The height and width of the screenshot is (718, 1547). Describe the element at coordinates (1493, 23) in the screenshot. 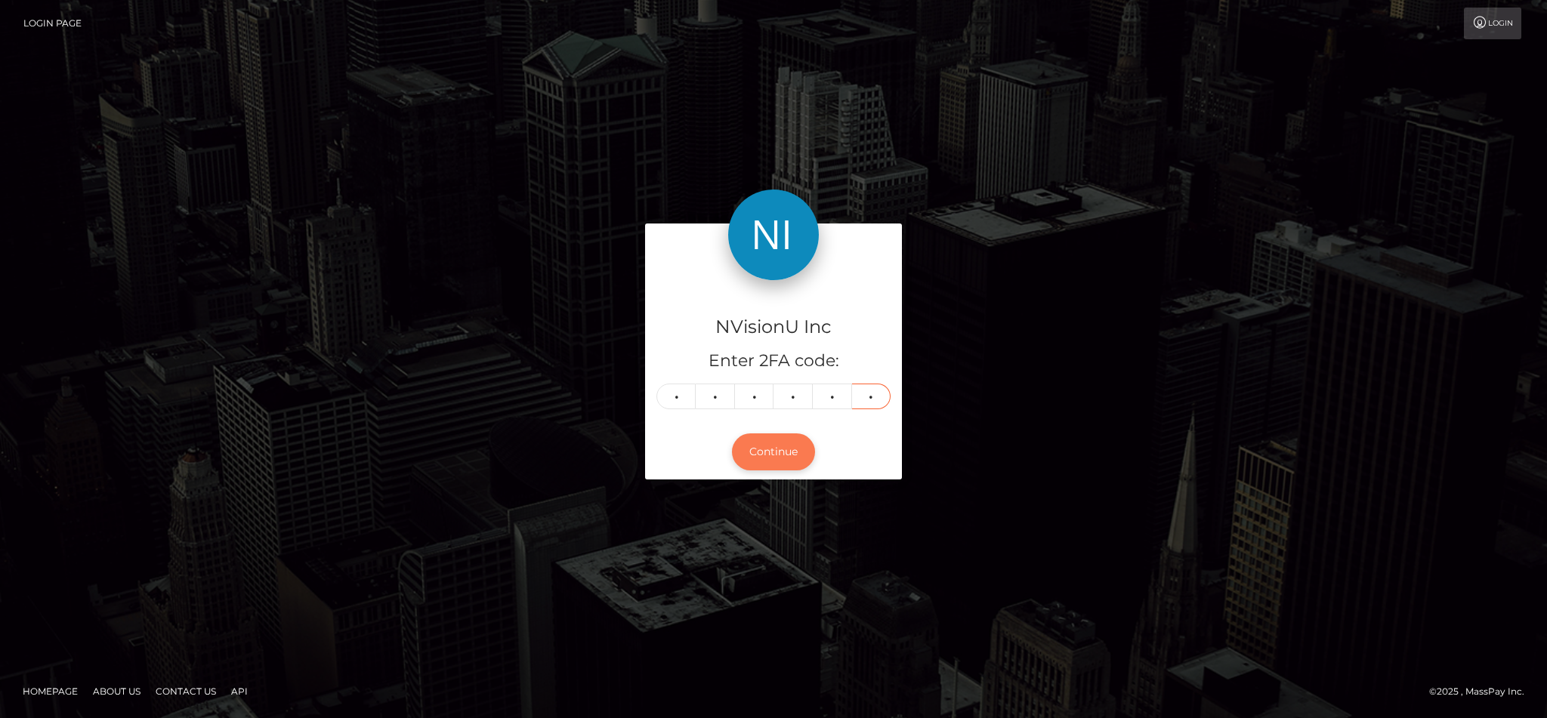

I see `a: Login` at that location.